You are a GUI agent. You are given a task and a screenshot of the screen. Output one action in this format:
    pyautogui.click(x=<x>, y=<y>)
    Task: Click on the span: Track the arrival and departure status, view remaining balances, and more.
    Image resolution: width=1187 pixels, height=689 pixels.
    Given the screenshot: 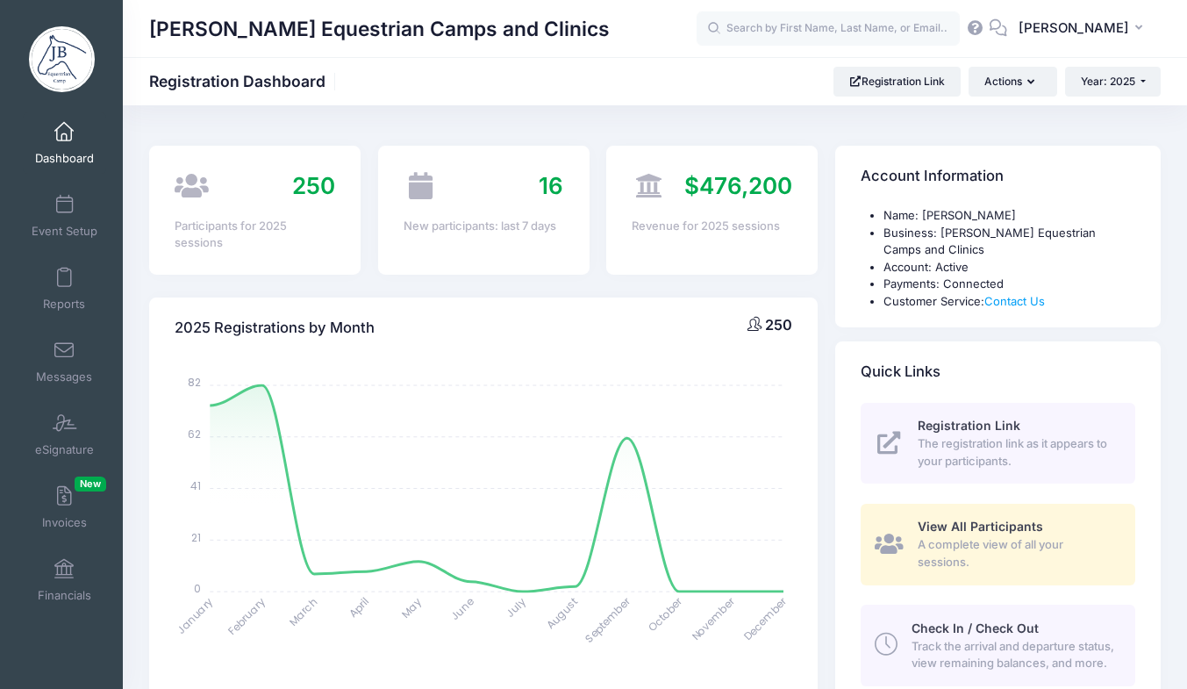 What is the action you would take?
    pyautogui.click(x=1013, y=655)
    